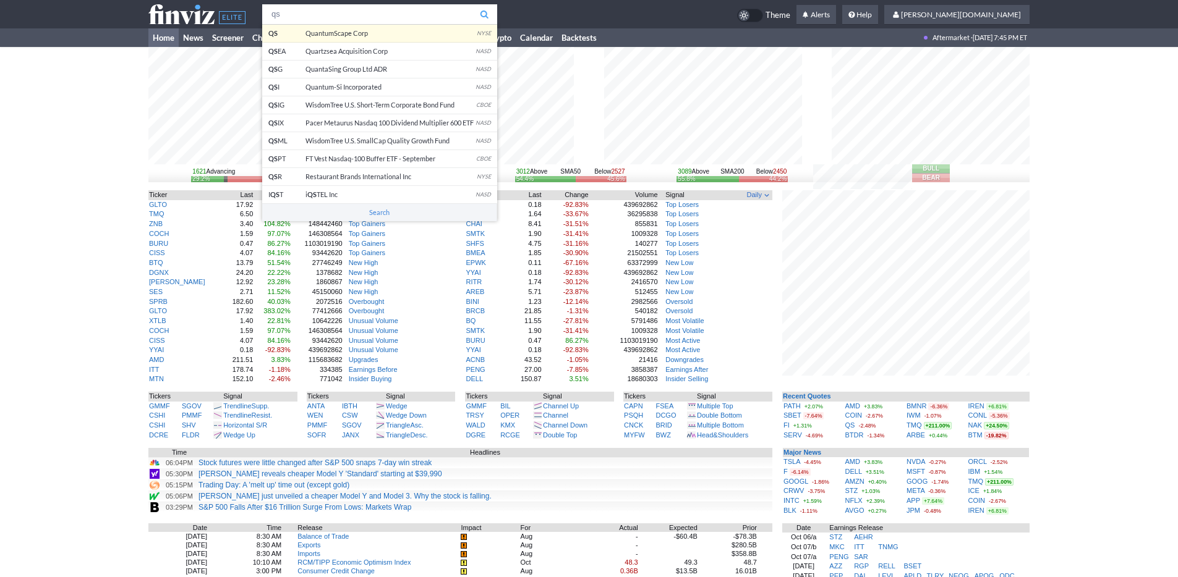 This screenshot has width=1178, height=577. Describe the element at coordinates (771, 172) in the screenshot. I see `div: Below` at that location.